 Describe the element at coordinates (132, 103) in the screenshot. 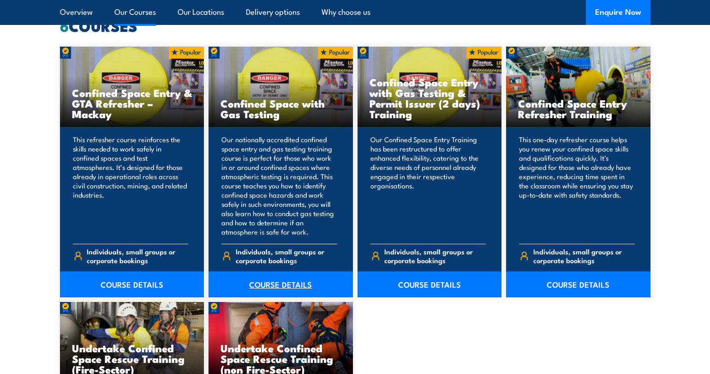

I see `h3: Confined Space Entry & GTA Refresher – Mackay` at that location.